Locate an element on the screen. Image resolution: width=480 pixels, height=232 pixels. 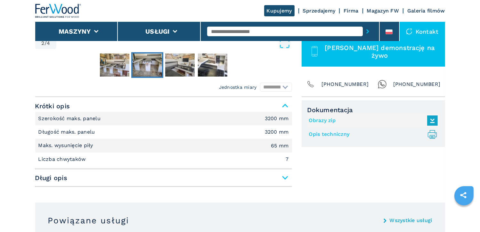
a: Kupujemy is located at coordinates (279, 11).